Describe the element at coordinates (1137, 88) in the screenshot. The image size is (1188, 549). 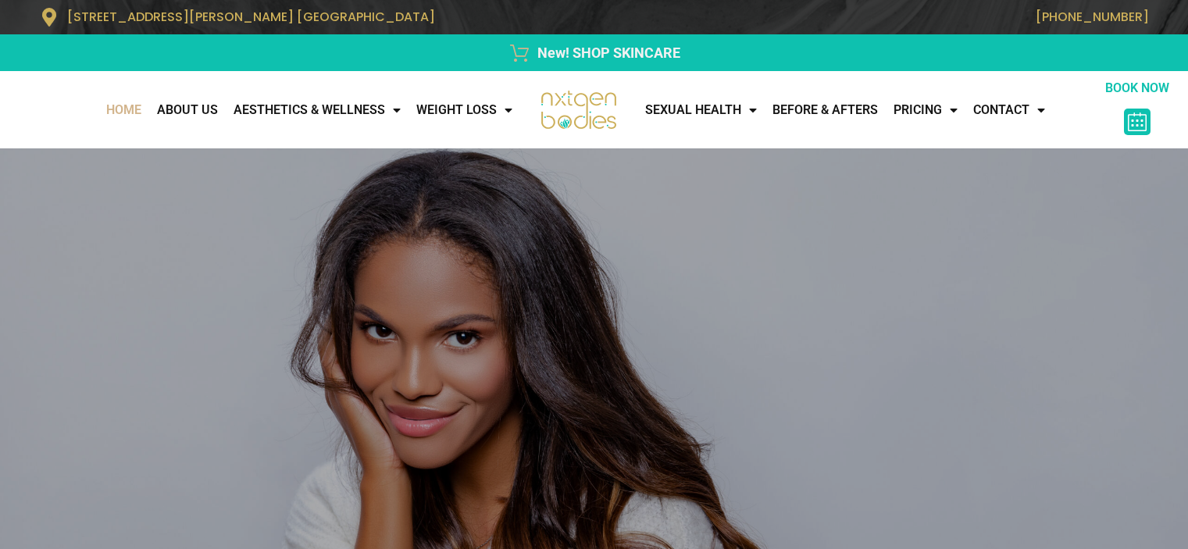
I see `p: BOOK NOW` at that location.